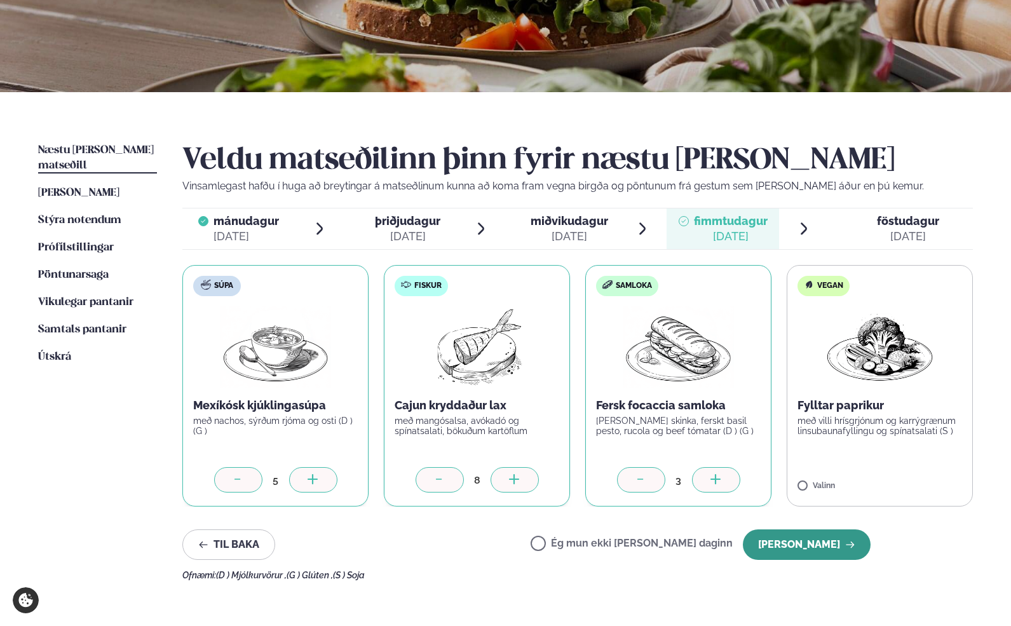 This screenshot has width=1011, height=626. What do you see at coordinates (275, 405) in the screenshot?
I see `p: Mexíkósk kjúklingasúpa` at bounding box center [275, 405].